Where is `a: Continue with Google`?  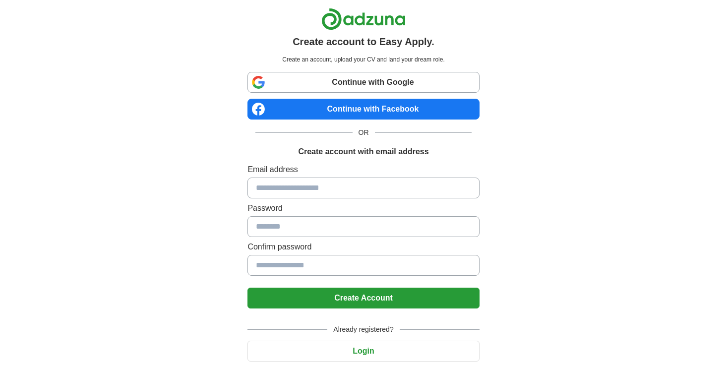
a: Continue with Google is located at coordinates (363, 82).